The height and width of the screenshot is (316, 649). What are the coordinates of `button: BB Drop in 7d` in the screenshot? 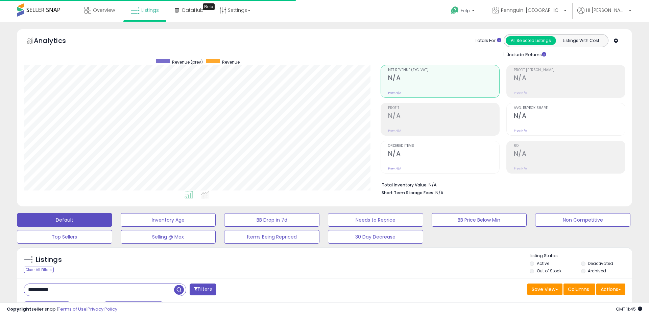 It's located at (272, 220).